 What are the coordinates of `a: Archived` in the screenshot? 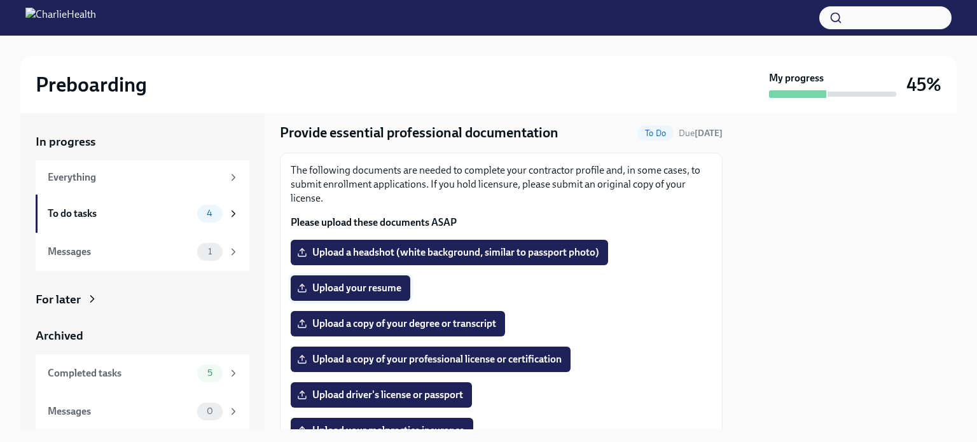 It's located at (143, 336).